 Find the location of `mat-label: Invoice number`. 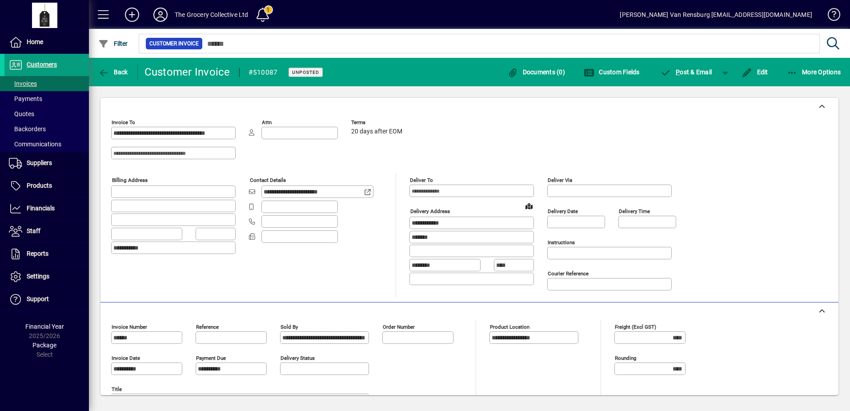

mat-label: Invoice number is located at coordinates (129, 327).